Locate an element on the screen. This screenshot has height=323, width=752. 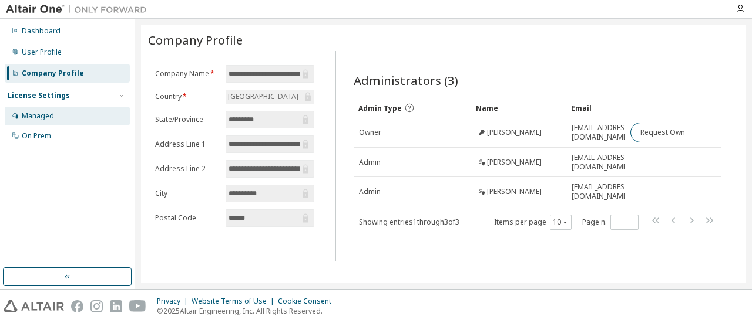
div: Managed is located at coordinates (38, 116).